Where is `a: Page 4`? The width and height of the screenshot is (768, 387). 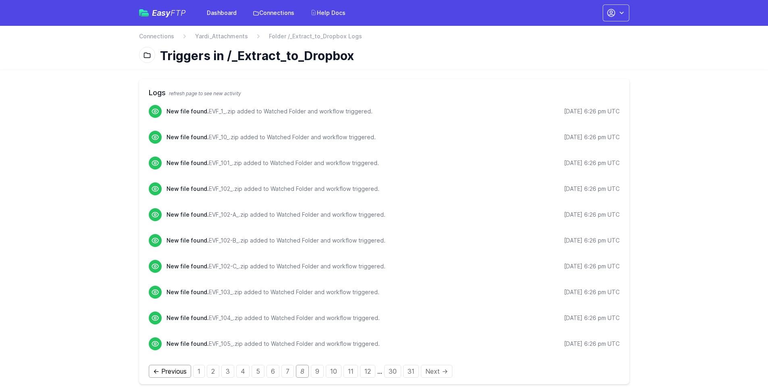 a: Page 4 is located at coordinates (243, 371).